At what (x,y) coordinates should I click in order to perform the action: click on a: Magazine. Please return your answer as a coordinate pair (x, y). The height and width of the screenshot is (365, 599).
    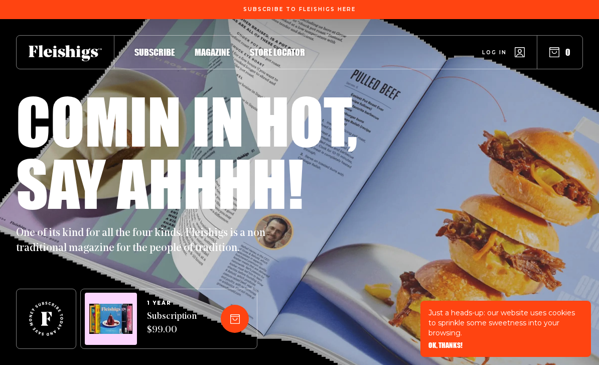
    Looking at the image, I should click on (212, 52).